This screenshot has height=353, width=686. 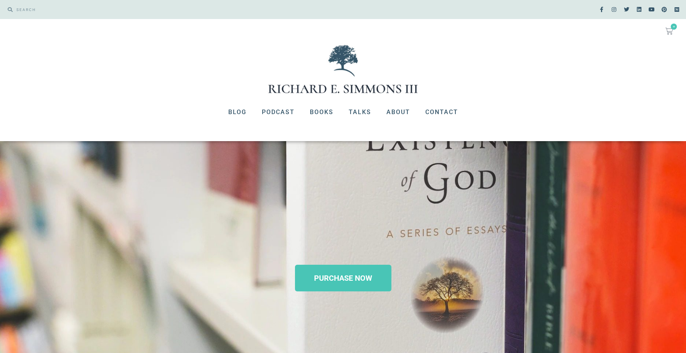 What do you see at coordinates (237, 112) in the screenshot?
I see `a: Blog` at bounding box center [237, 112].